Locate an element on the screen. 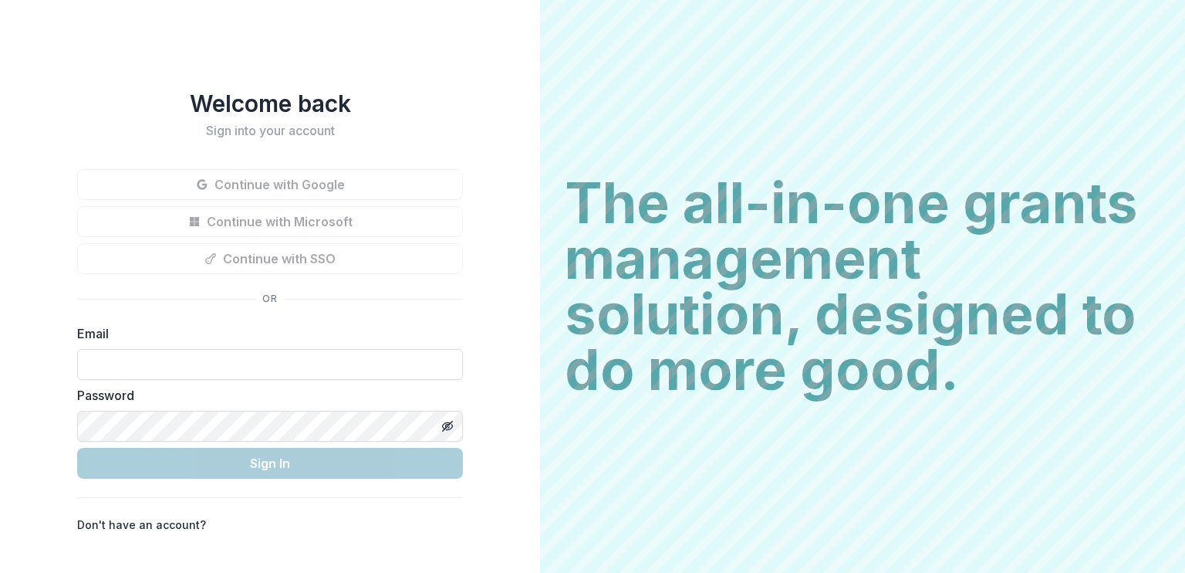  button: Continue with Google is located at coordinates (270, 184).